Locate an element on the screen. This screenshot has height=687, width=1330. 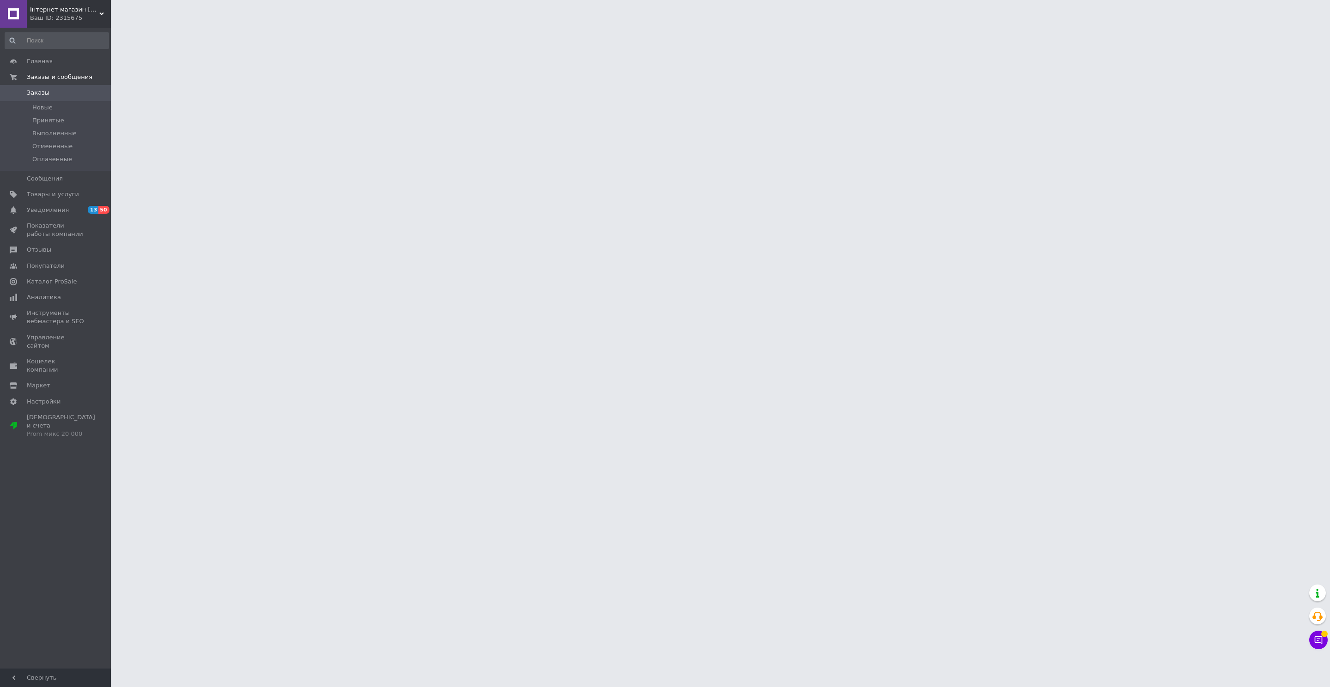
span: 50 is located at coordinates (103, 210).